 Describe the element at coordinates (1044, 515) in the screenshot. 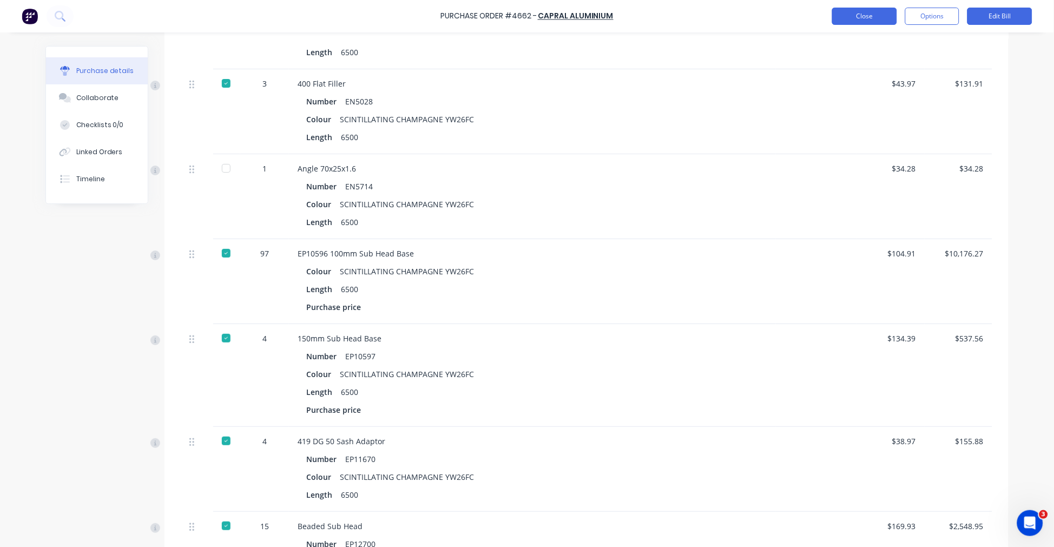

I see `span: 3` at that location.